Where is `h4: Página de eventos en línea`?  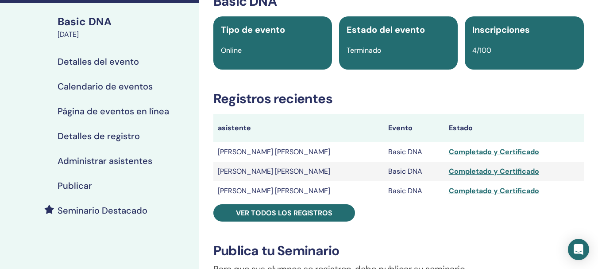
h4: Página de eventos en línea is located at coordinates (113, 111).